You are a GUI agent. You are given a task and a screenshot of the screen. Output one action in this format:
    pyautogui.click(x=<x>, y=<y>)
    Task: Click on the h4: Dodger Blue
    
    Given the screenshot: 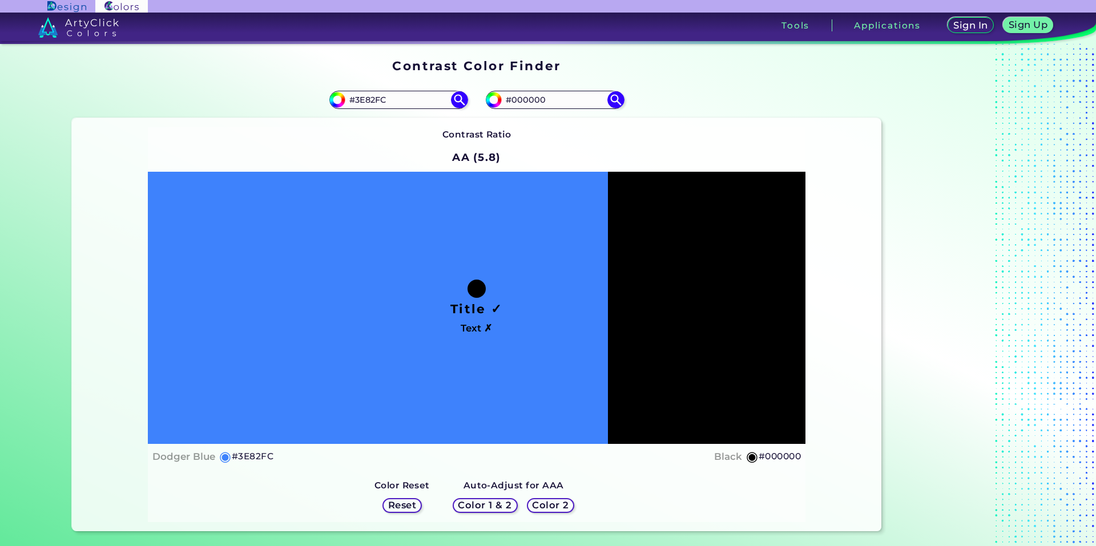 What is the action you would take?
    pyautogui.click(x=184, y=457)
    